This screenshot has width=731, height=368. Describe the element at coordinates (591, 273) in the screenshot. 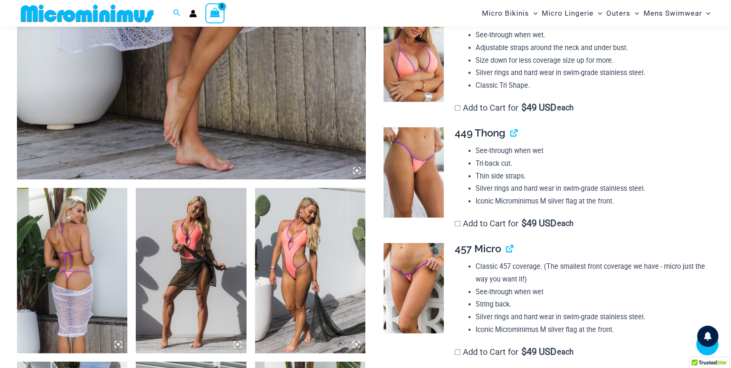

I see `li: Classic 457 coverage. (The smallest front coverage we have - micro just the way you want it!)` at that location.